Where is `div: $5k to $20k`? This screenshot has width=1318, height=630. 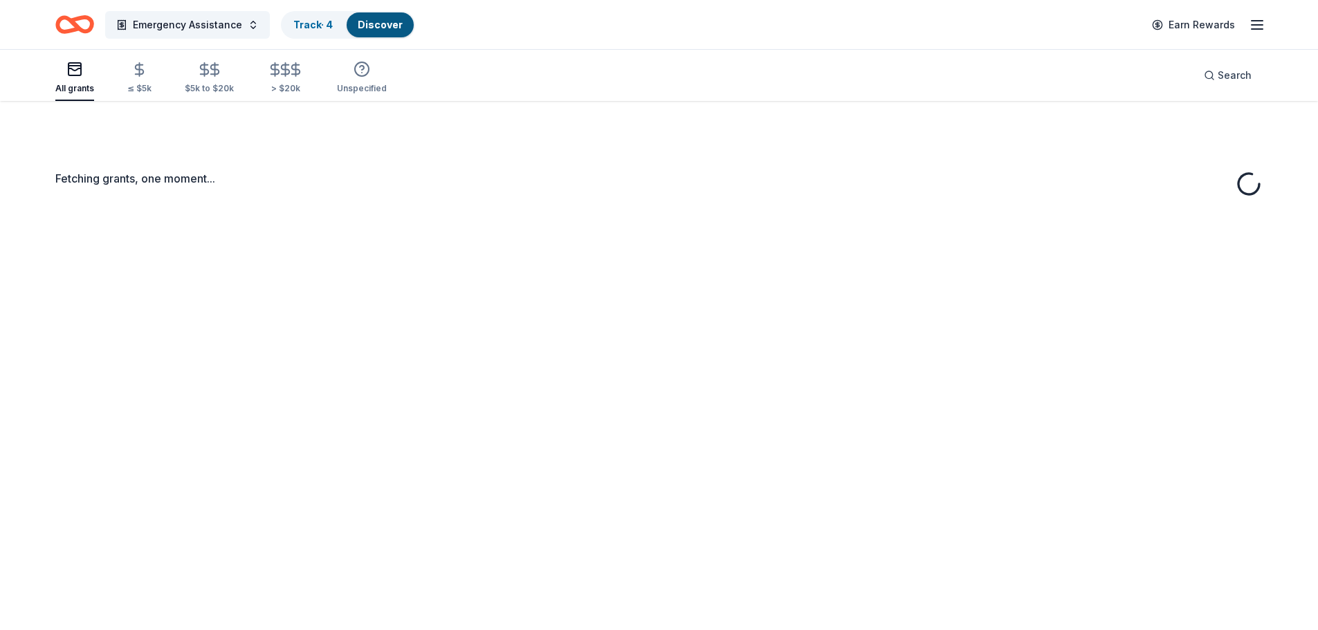
div: $5k to $20k is located at coordinates (209, 89).